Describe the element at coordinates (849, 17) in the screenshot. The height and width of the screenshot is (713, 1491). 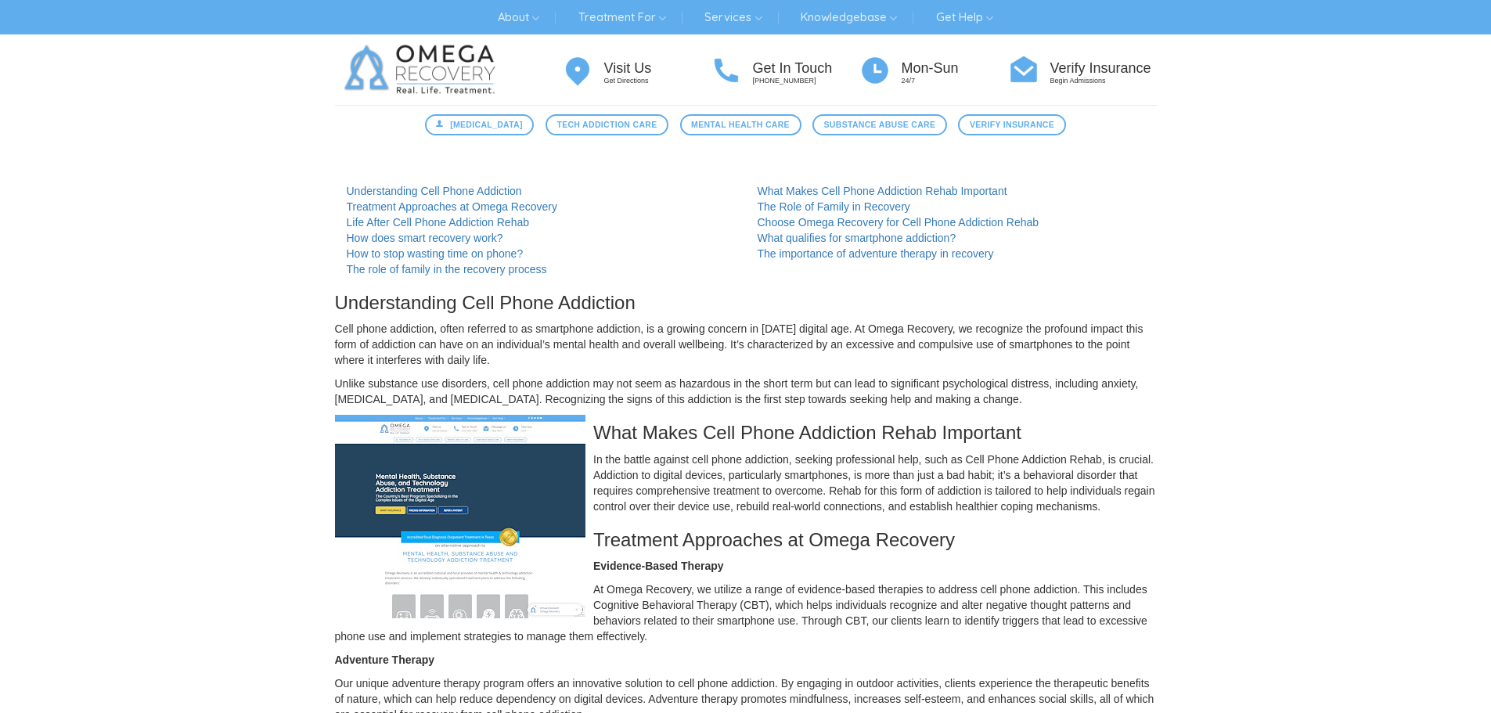
I see `a: Knowledgebase` at that location.